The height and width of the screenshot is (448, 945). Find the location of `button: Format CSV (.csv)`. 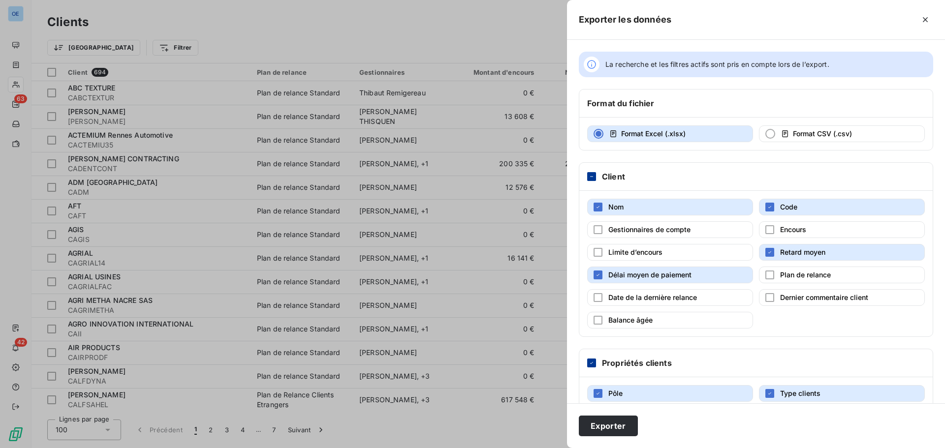

button: Format CSV (.csv) is located at coordinates (841, 134).